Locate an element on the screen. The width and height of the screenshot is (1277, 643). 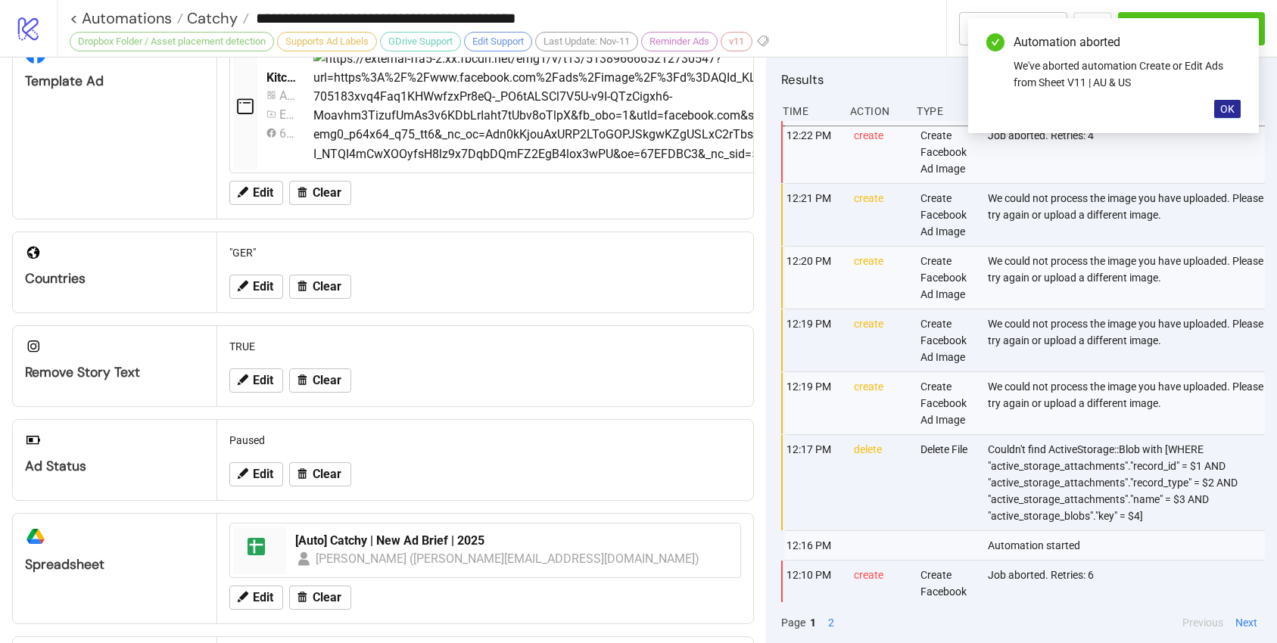
h2: Results is located at coordinates (1023, 79).